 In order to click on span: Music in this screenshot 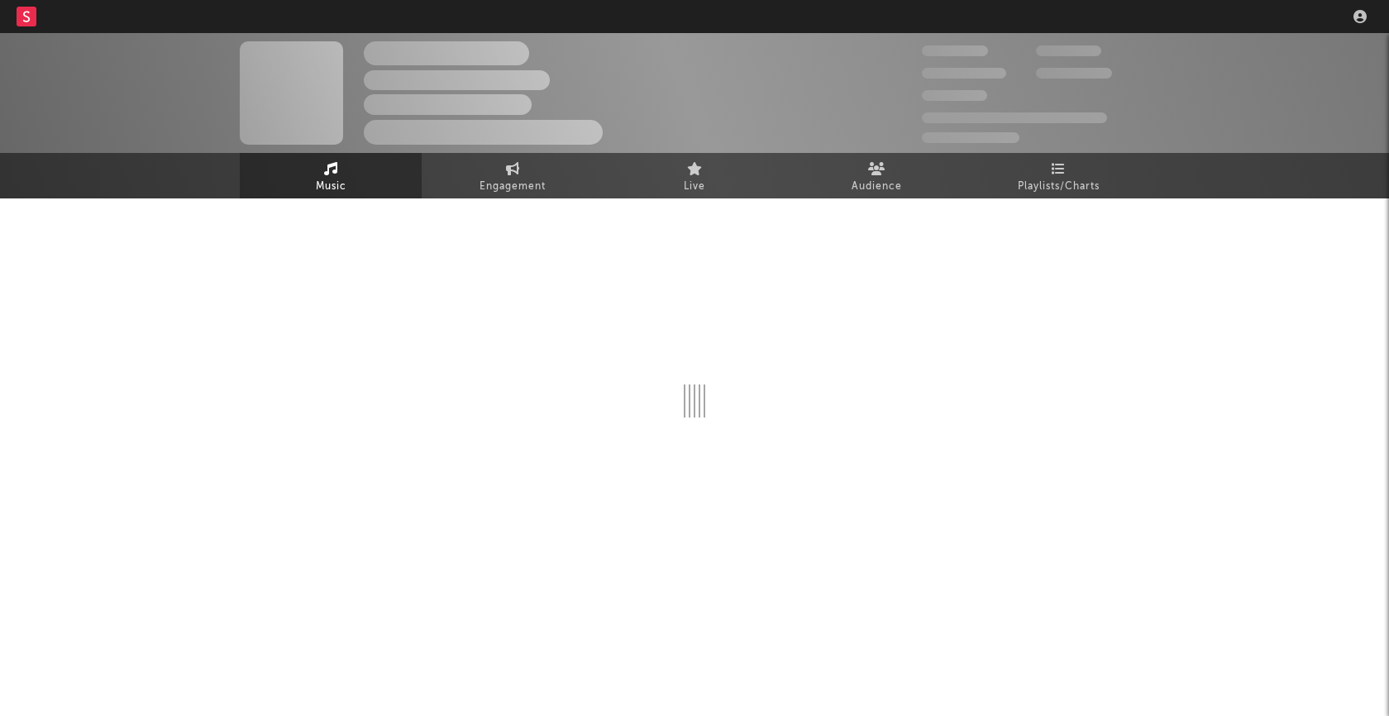, I will do `click(331, 187)`.